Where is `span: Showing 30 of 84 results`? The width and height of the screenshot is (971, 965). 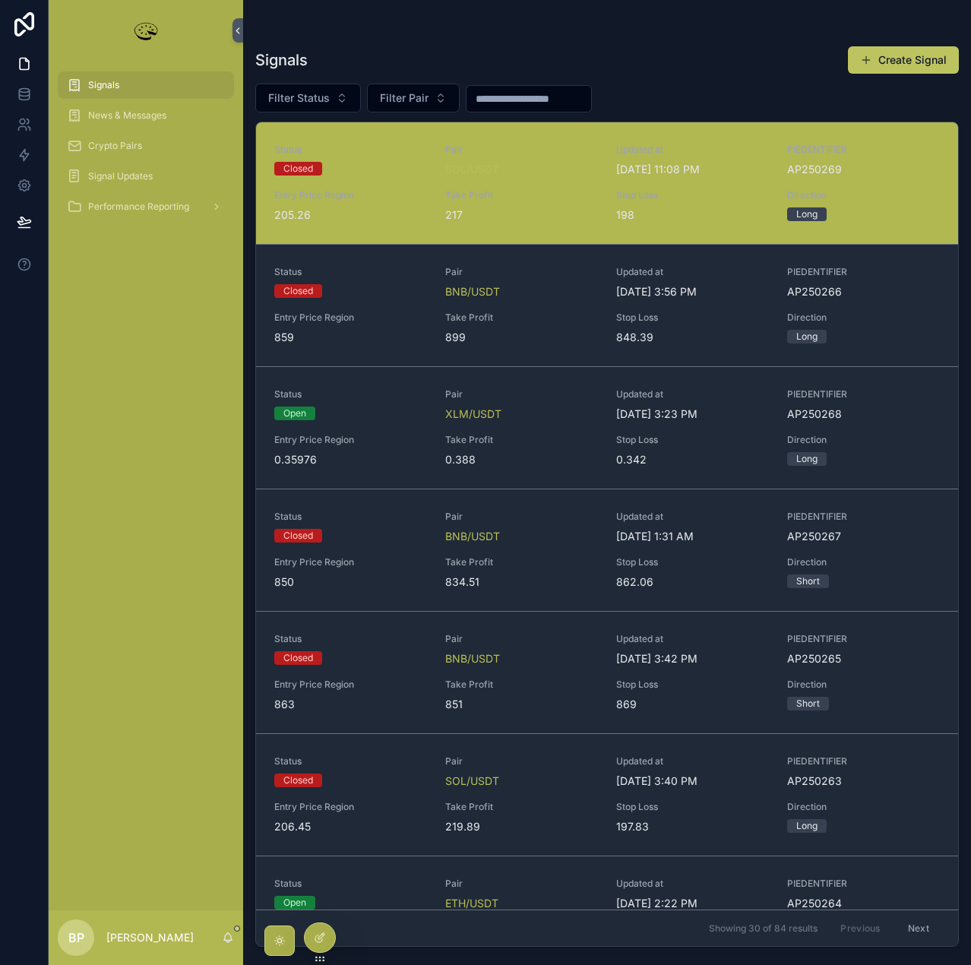 span: Showing 30 of 84 results is located at coordinates (763, 929).